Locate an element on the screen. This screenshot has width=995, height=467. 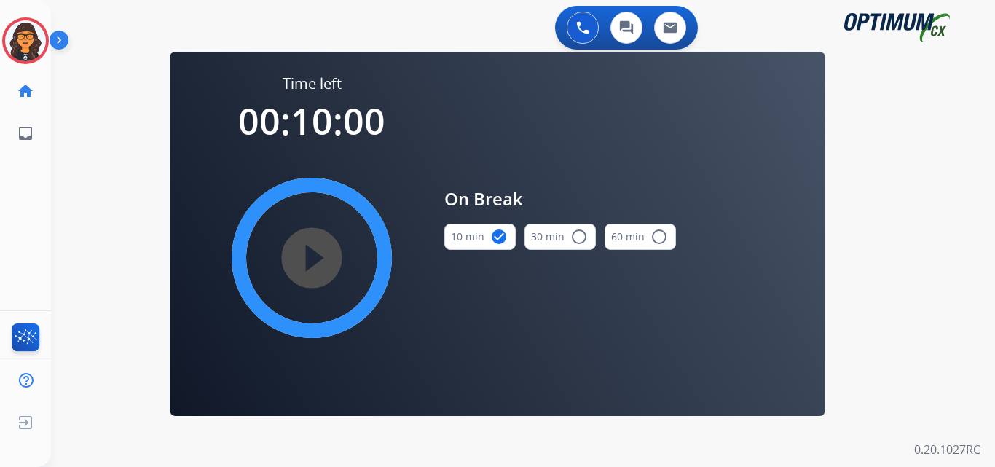
p: 0.20.1027RC is located at coordinates (947, 449).